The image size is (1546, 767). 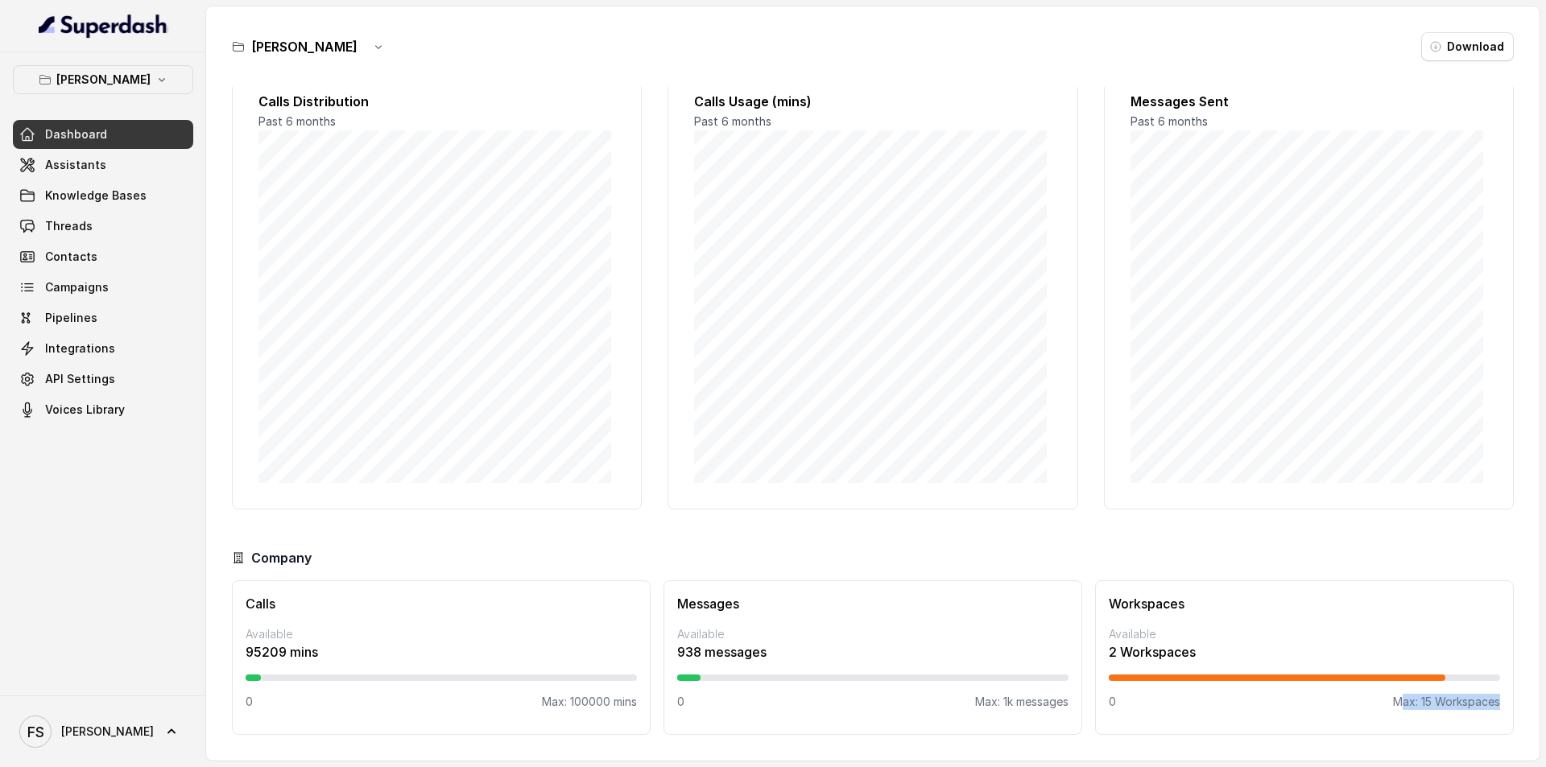 I want to click on h3: Calls, so click(x=441, y=604).